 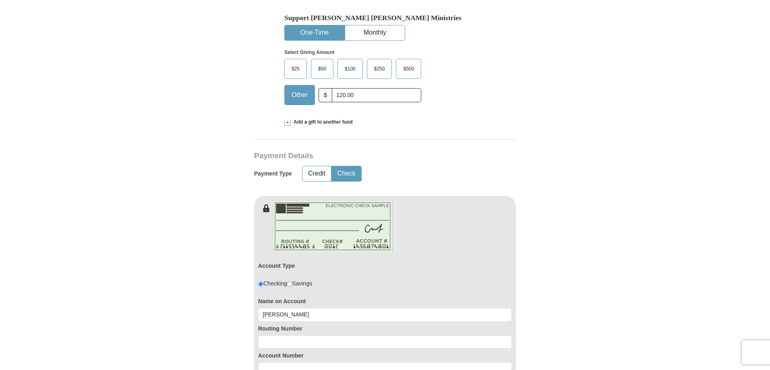 I want to click on label: Routing Number, so click(x=385, y=329).